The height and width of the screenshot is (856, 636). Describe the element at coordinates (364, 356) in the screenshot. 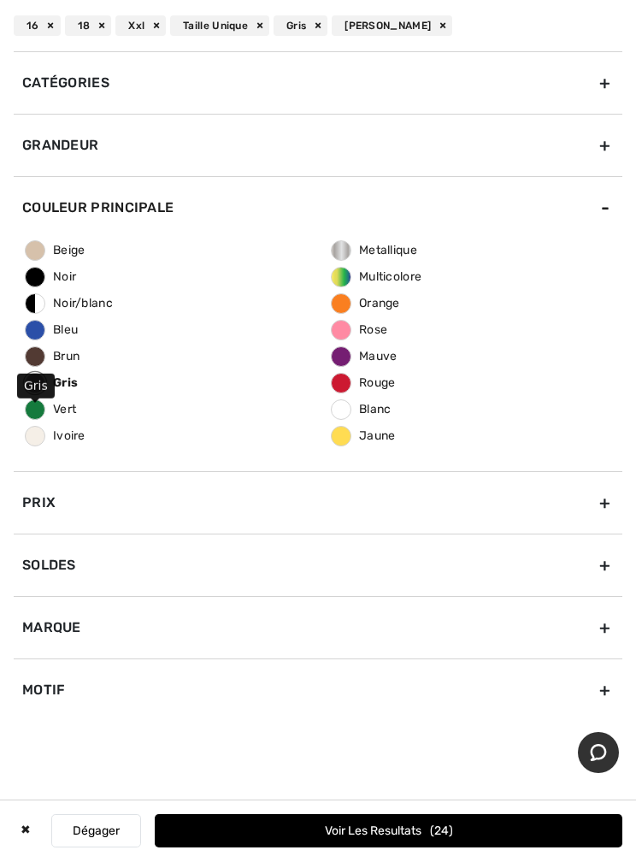

I see `span: Mauve` at that location.